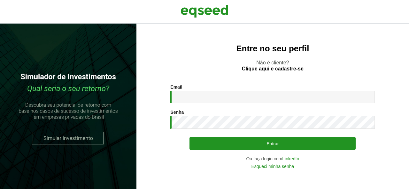 The width and height of the screenshot is (409, 189). I want to click on a: Esqueci minha senha, so click(272, 167).